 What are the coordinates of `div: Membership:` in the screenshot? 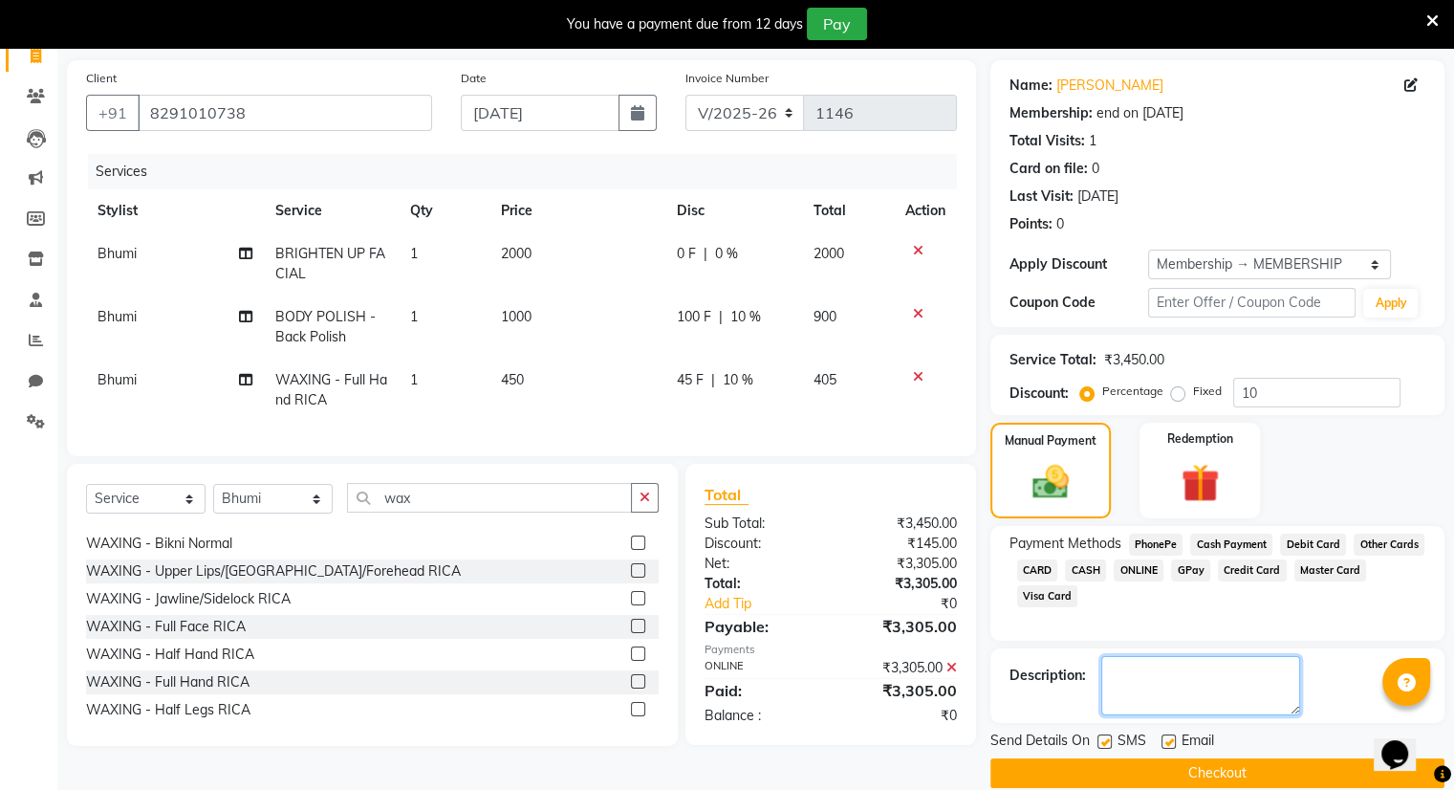 It's located at (1051, 113).